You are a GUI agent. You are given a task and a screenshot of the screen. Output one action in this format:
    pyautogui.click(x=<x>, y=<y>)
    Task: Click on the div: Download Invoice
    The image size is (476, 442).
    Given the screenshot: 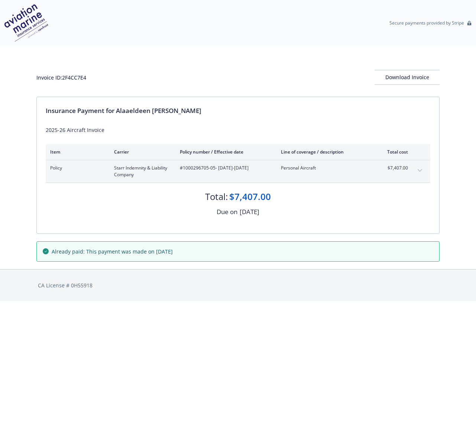 What is the action you would take?
    pyautogui.click(x=407, y=77)
    